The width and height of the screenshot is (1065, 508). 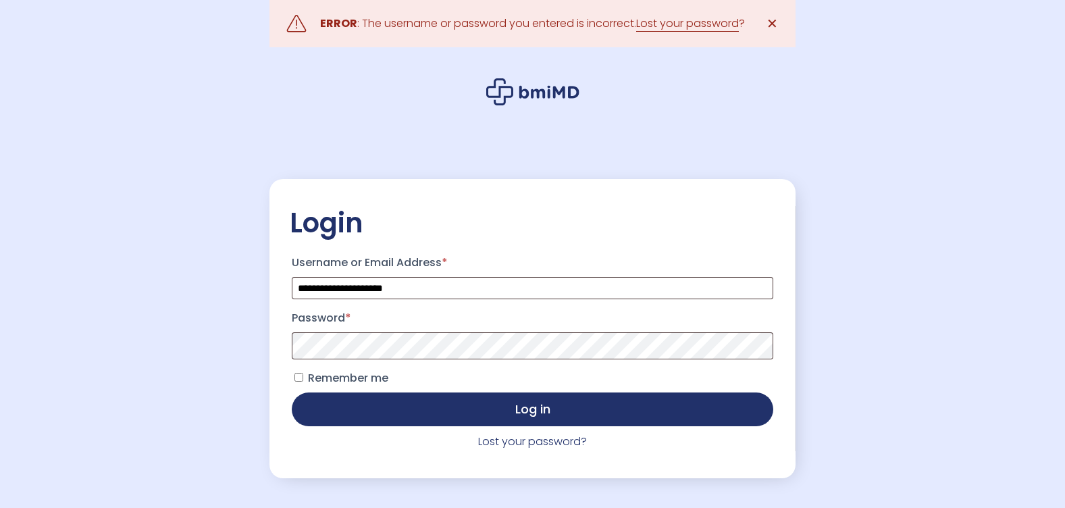 I want to click on a: Lost your password, so click(x=687, y=24).